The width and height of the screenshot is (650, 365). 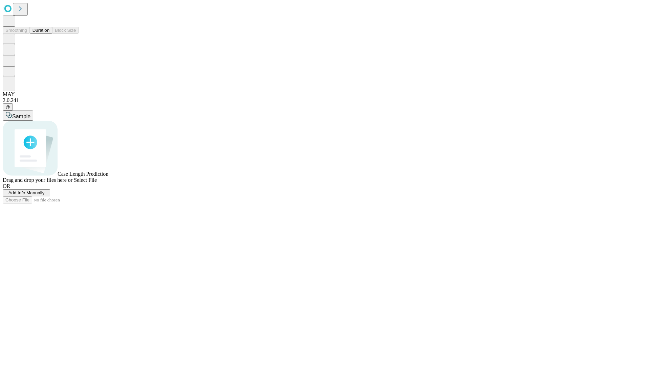 What do you see at coordinates (21, 116) in the screenshot?
I see `span: Sample` at bounding box center [21, 116].